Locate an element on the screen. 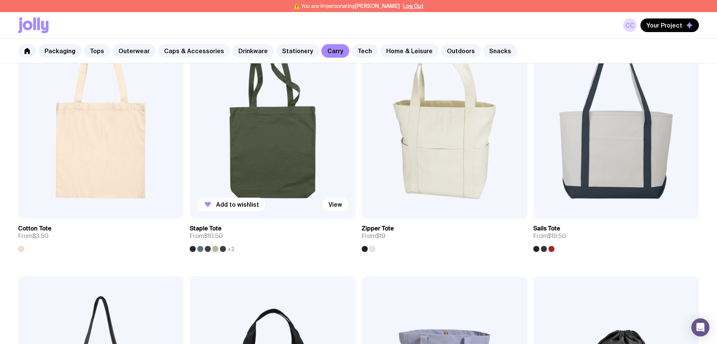 The height and width of the screenshot is (344, 717). button: Log Out is located at coordinates (413, 6).